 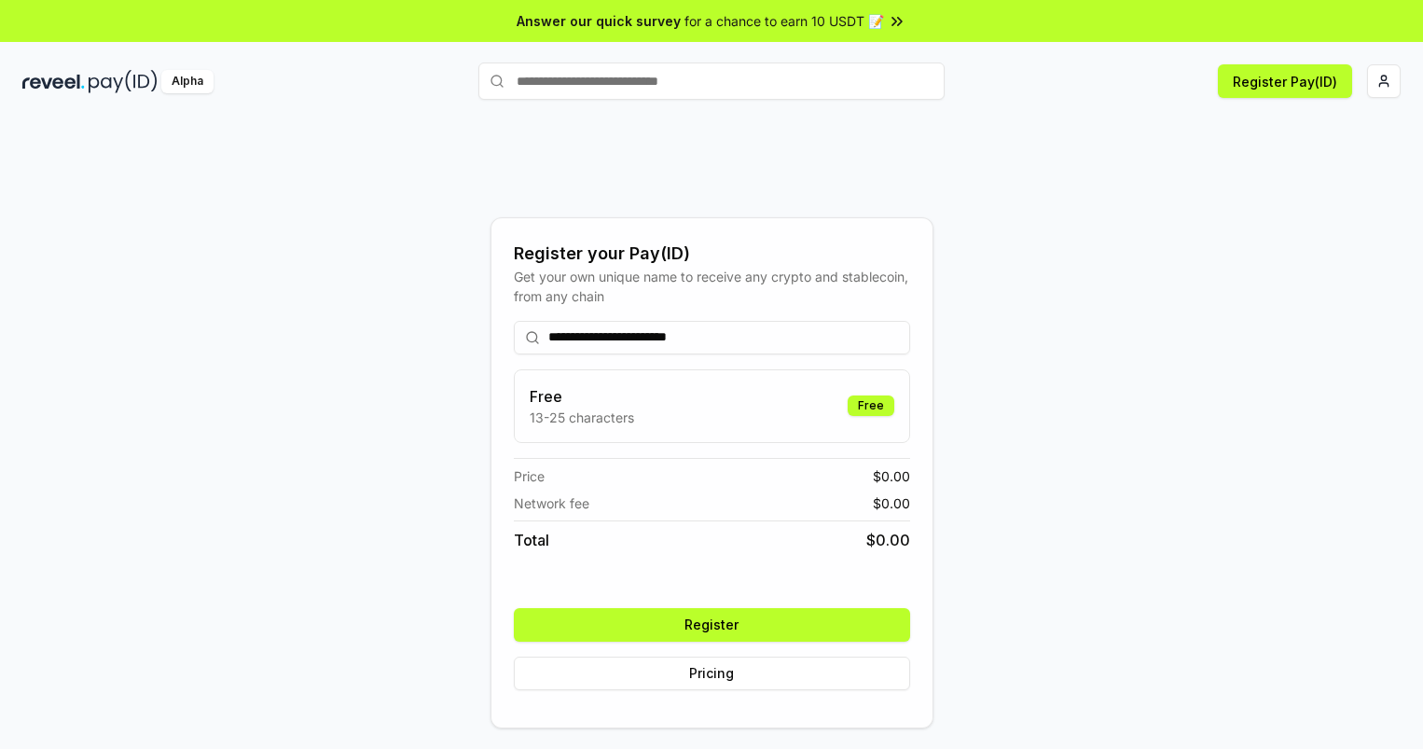 What do you see at coordinates (711, 625) in the screenshot?
I see `button: Register` at bounding box center [711, 625].